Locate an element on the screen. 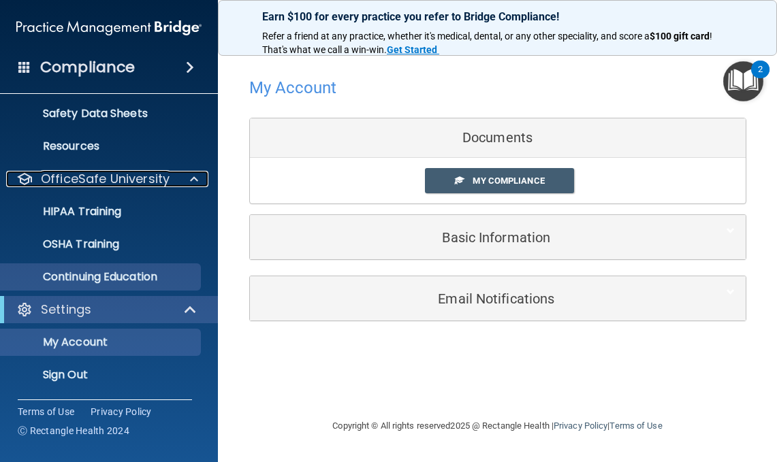  a: Get Started is located at coordinates (413, 50).